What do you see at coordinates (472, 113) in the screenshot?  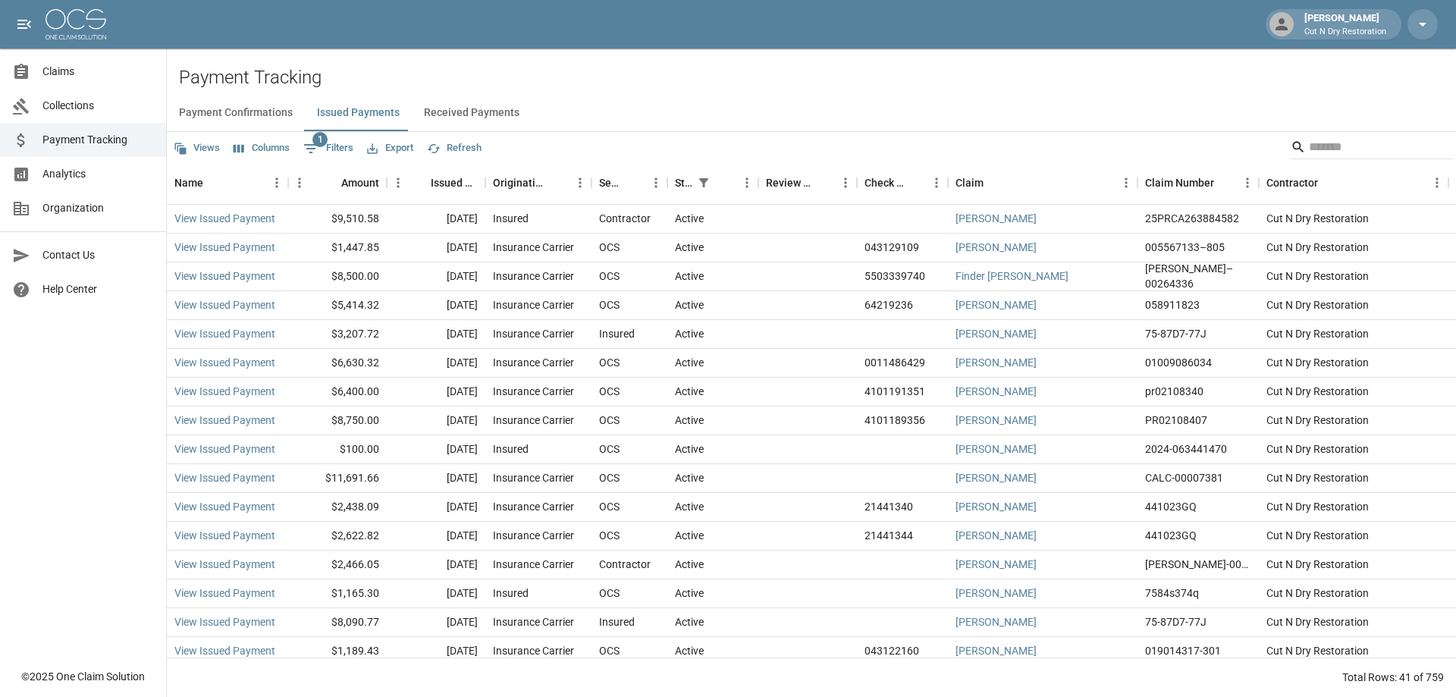 I see `button: Received Payments` at bounding box center [472, 113].